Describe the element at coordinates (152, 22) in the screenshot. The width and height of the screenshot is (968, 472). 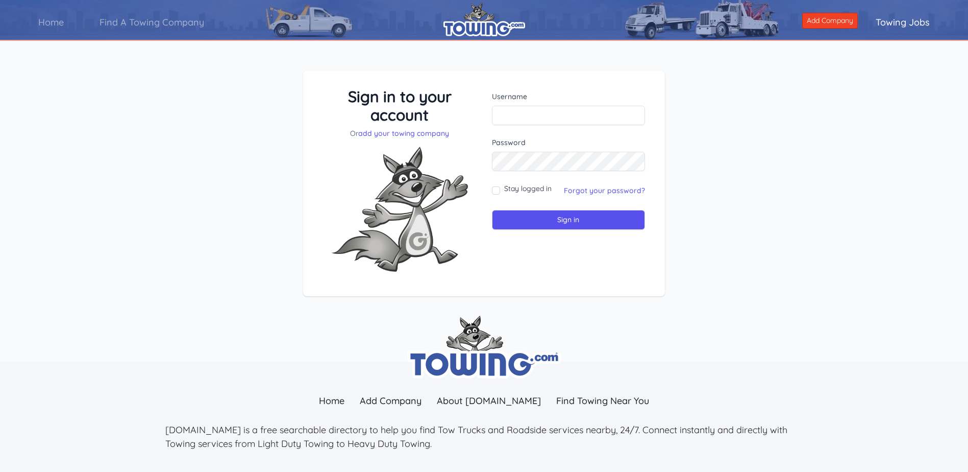
I see `a: Find A Towing Company` at that location.